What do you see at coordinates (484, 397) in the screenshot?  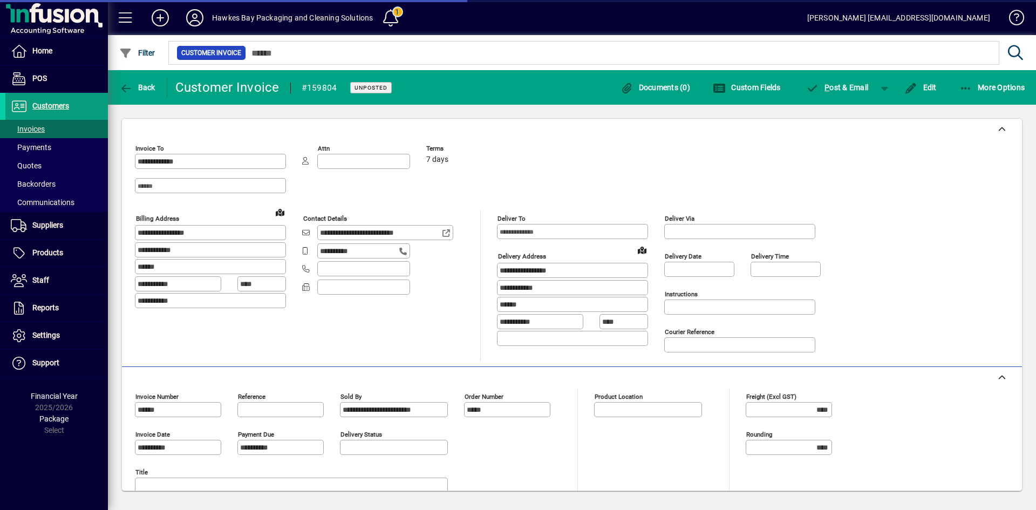 I see `mat-label: Order number` at bounding box center [484, 397].